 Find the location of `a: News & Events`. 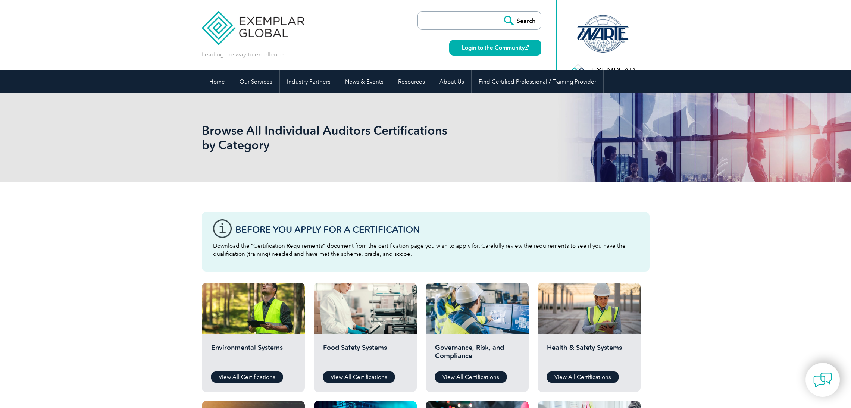

a: News & Events is located at coordinates (364, 82).